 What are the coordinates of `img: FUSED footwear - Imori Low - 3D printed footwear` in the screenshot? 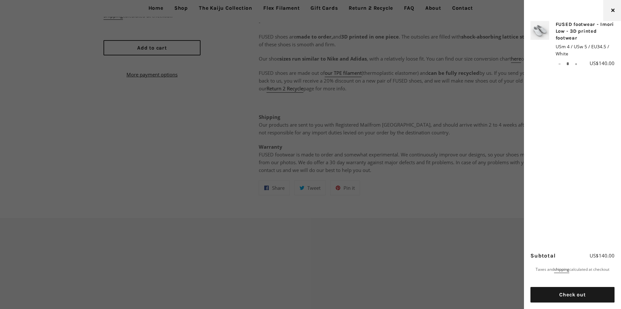 It's located at (540, 30).